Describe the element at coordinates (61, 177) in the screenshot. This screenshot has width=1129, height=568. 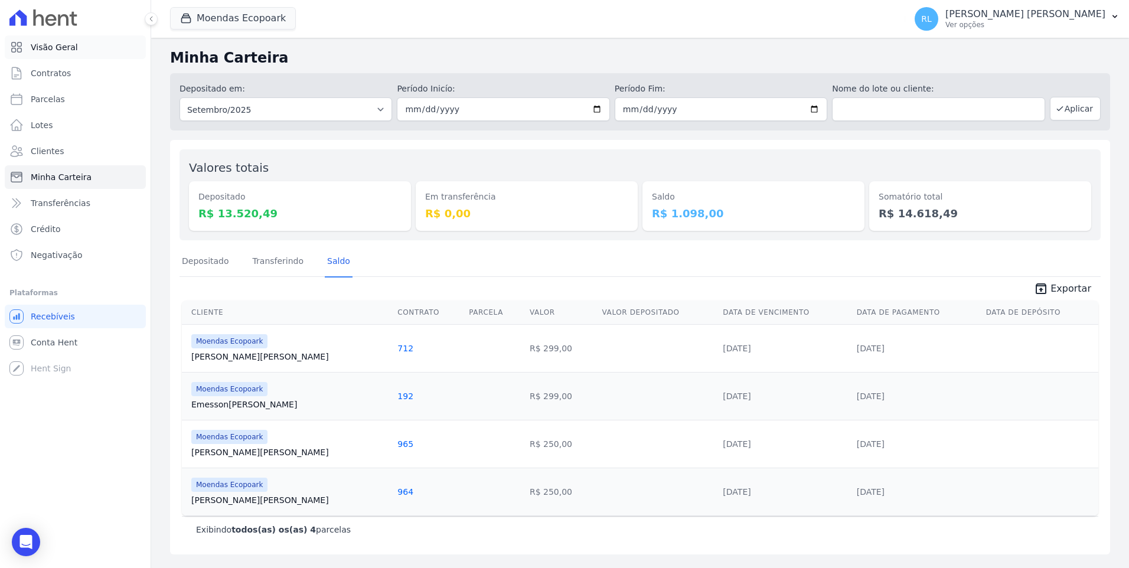
I see `span: Minha Carteira` at that location.